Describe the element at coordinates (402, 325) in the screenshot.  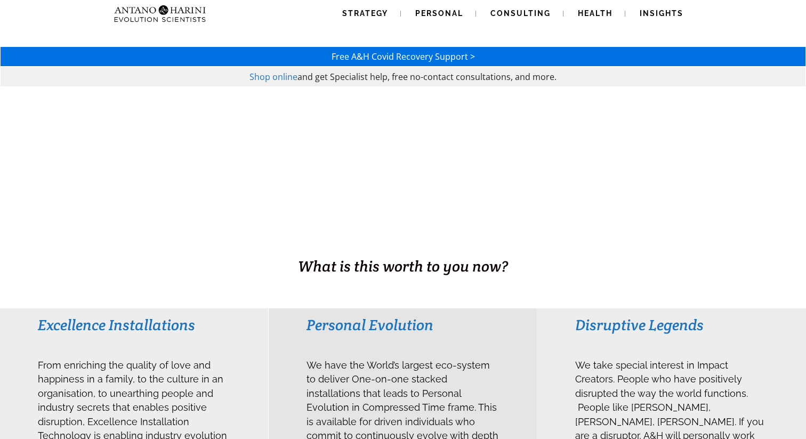
I see `h3: Personal Evolution` at that location.